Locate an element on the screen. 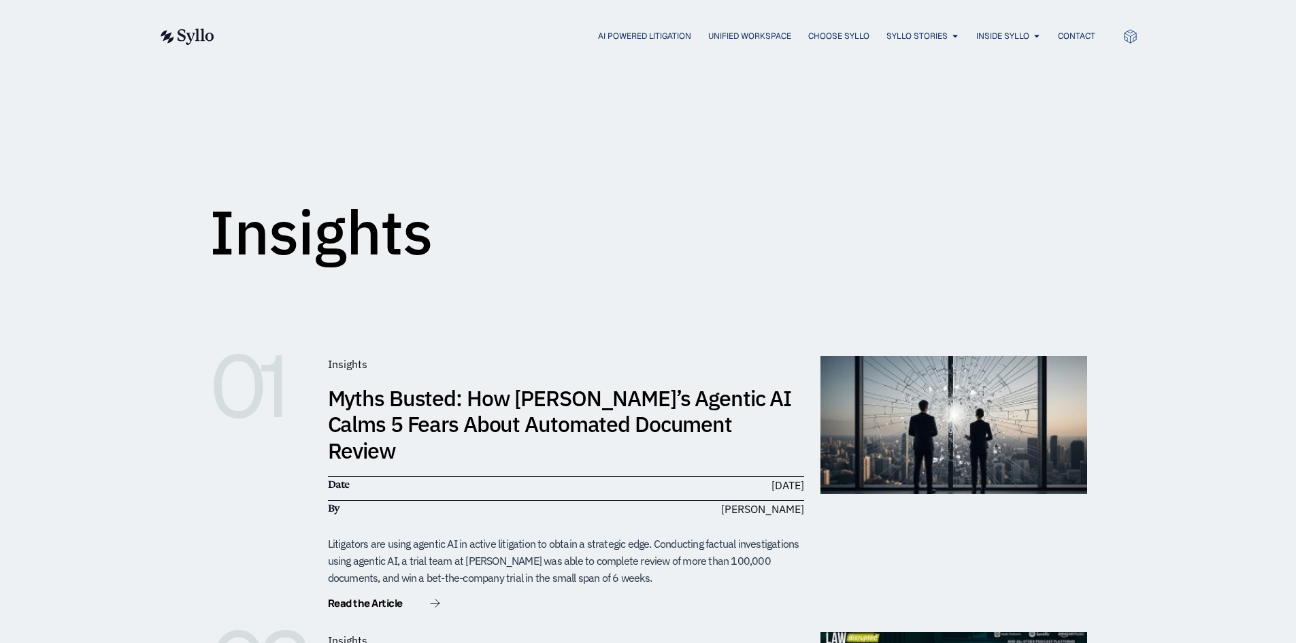 The width and height of the screenshot is (1296, 643). a: Unified Workspace is located at coordinates (750, 36).